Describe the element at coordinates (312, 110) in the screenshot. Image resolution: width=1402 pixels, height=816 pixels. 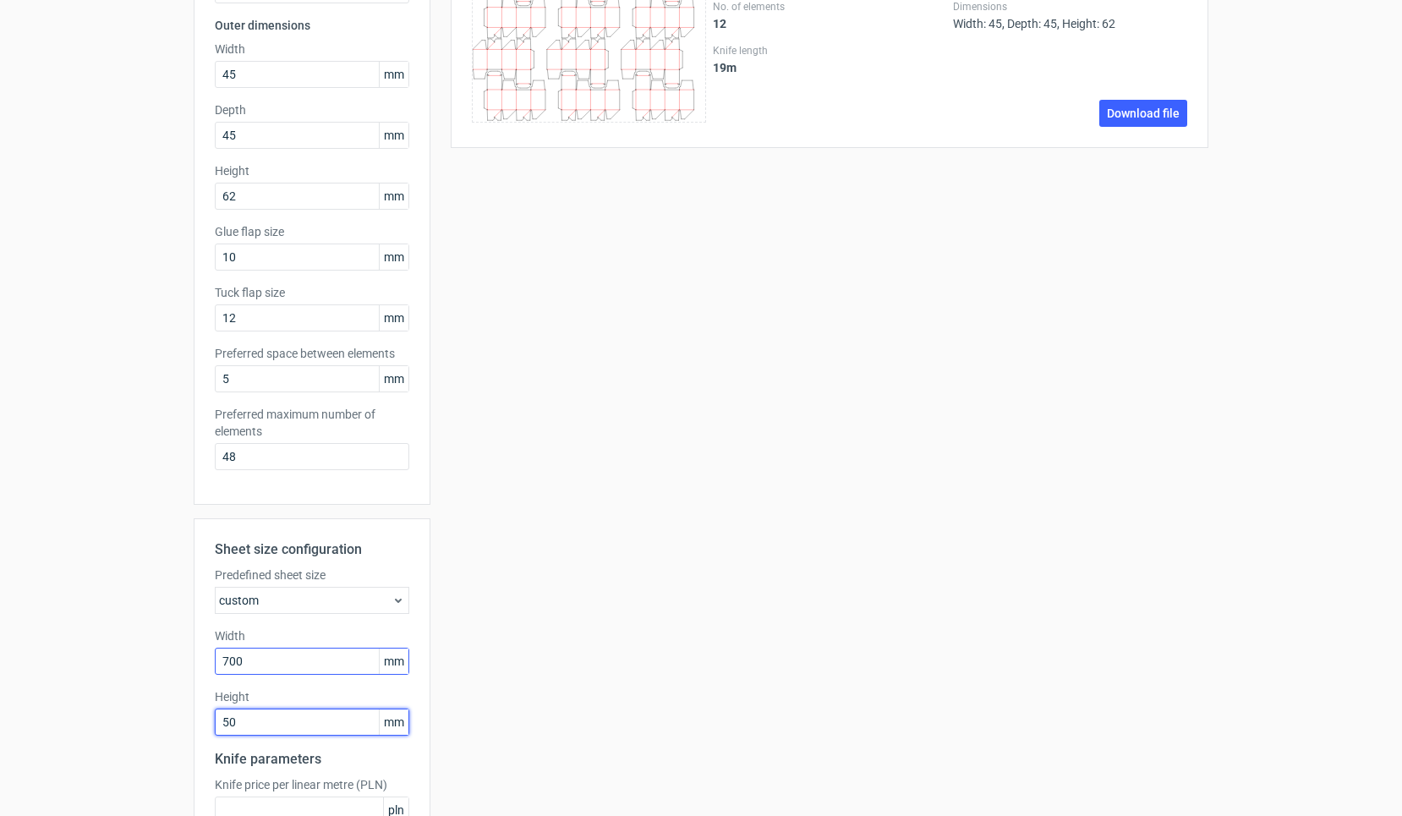
I see `label: Depth` at that location.